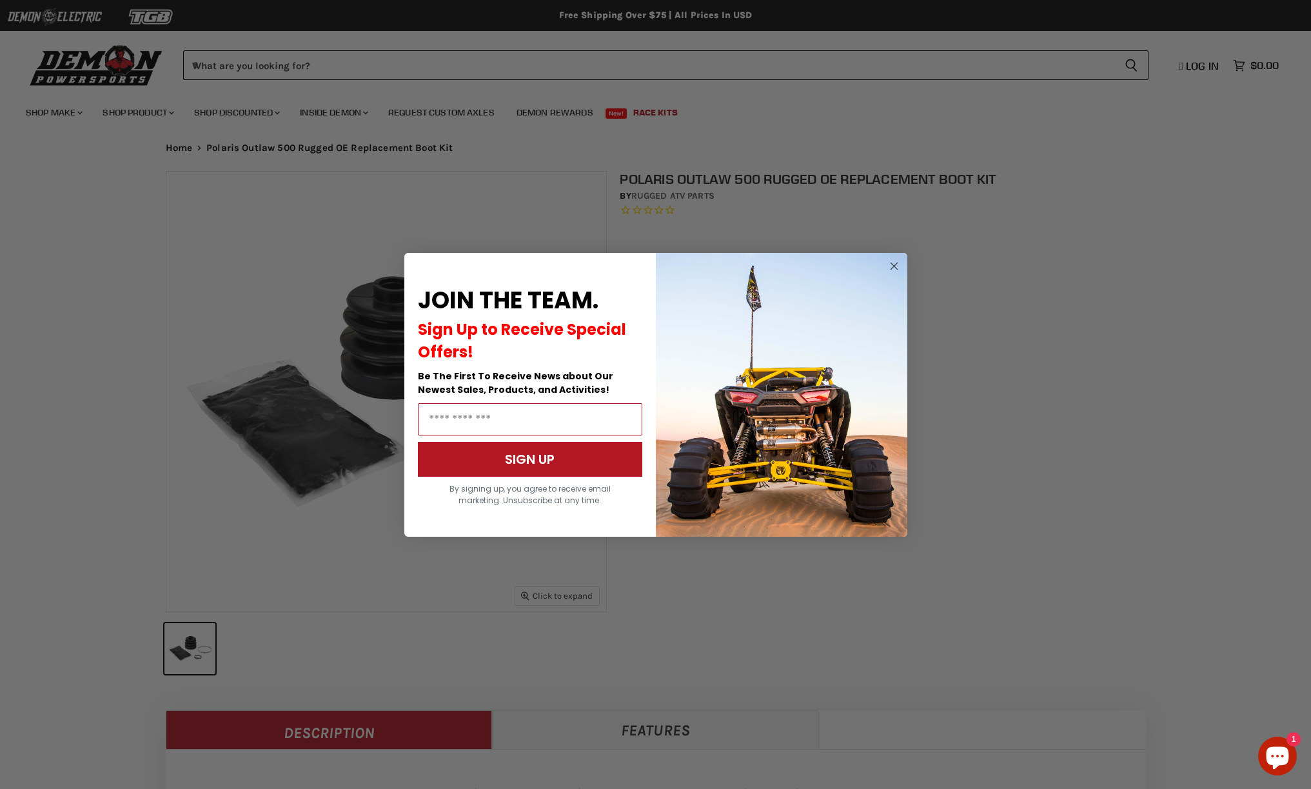  What do you see at coordinates (530, 419) in the screenshot?
I see `input: Email Address` at bounding box center [530, 419].